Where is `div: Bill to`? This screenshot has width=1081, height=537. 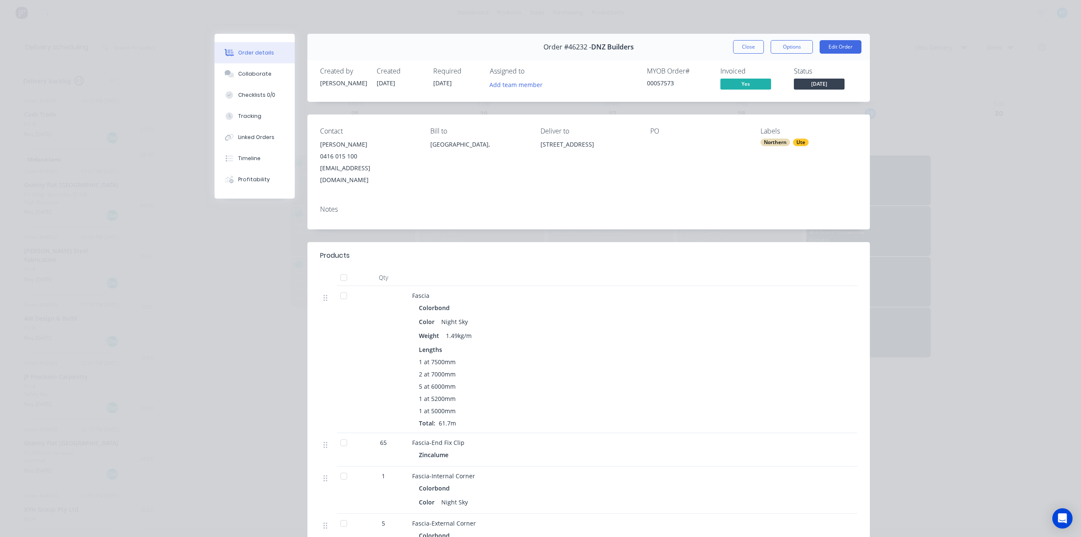
div: Bill to is located at coordinates (479, 131).